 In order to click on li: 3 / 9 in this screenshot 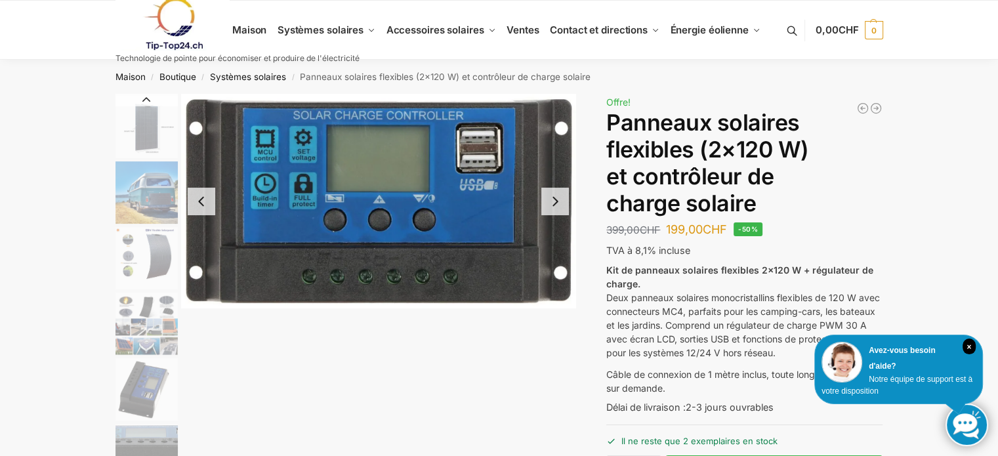, I will do `click(145, 192)`.